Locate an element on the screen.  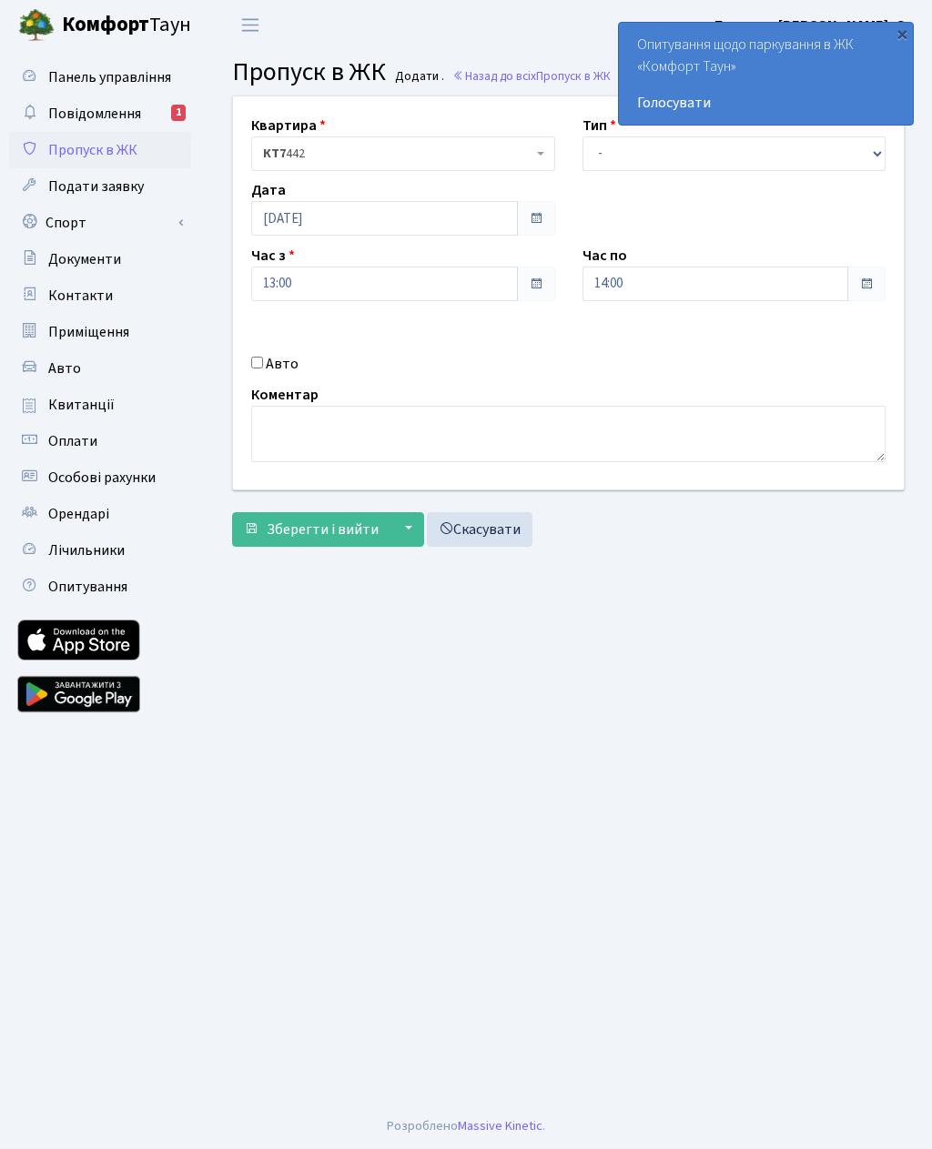
label: Час по is located at coordinates (604, 256).